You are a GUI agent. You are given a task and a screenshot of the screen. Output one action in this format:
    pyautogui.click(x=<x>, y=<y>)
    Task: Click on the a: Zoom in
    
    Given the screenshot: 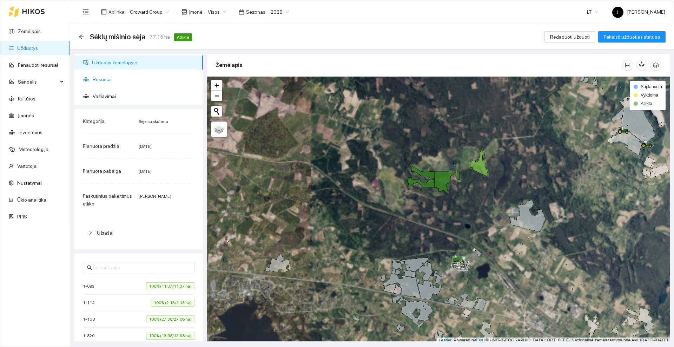 What is the action you would take?
    pyautogui.click(x=217, y=85)
    